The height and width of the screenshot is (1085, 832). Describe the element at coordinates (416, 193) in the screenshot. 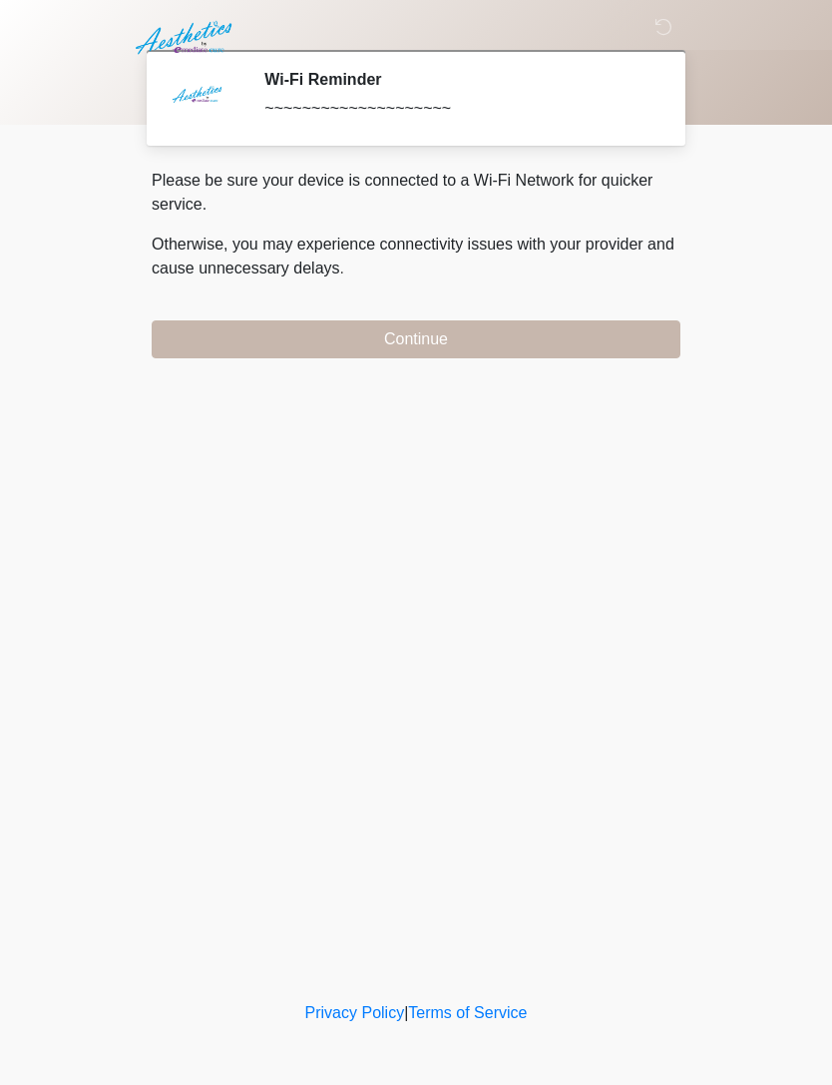

I see `p: Please be sure your device is connected to a Wi-Fi Network for quicker service.` at that location.